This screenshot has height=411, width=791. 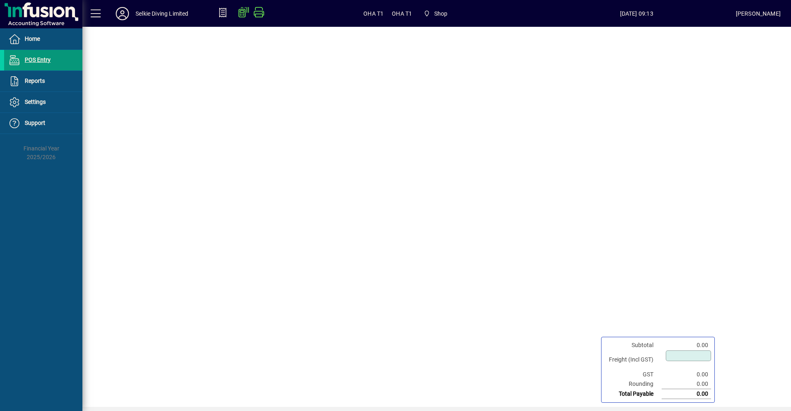 What do you see at coordinates (162, 14) in the screenshot?
I see `div: Selkie Diving Limited` at bounding box center [162, 14].